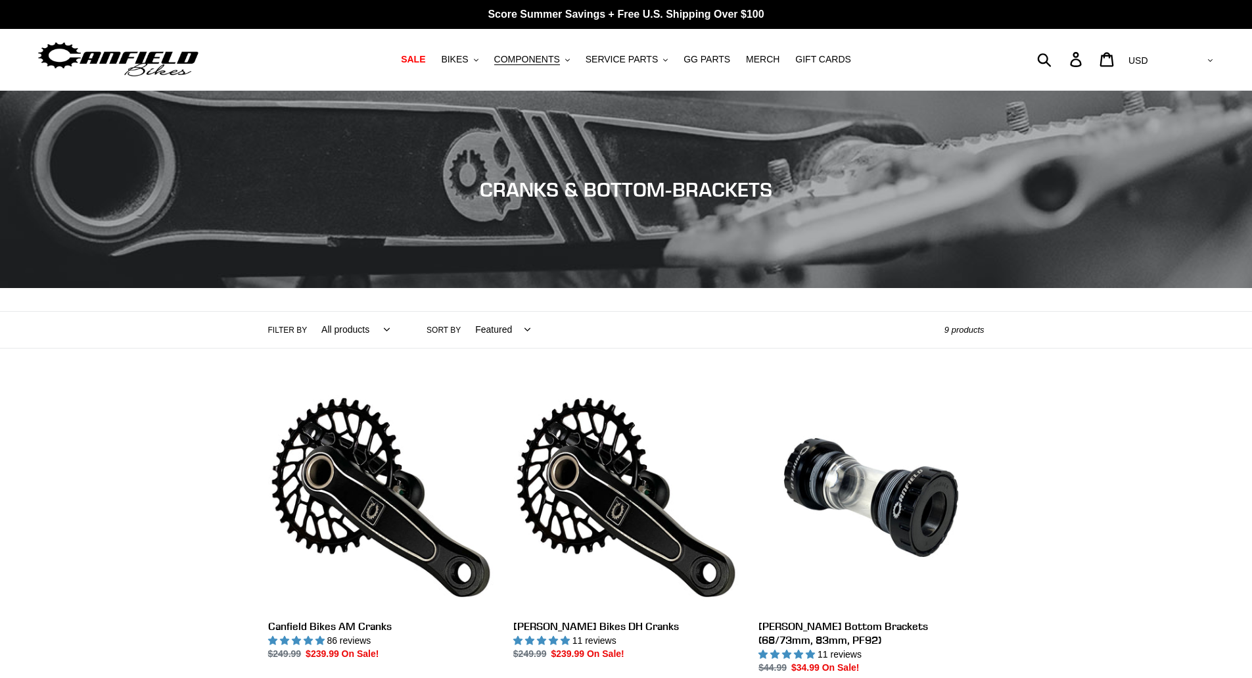 The image size is (1252, 678). Describe the element at coordinates (532, 59) in the screenshot. I see `button: COMPONENTS` at that location.